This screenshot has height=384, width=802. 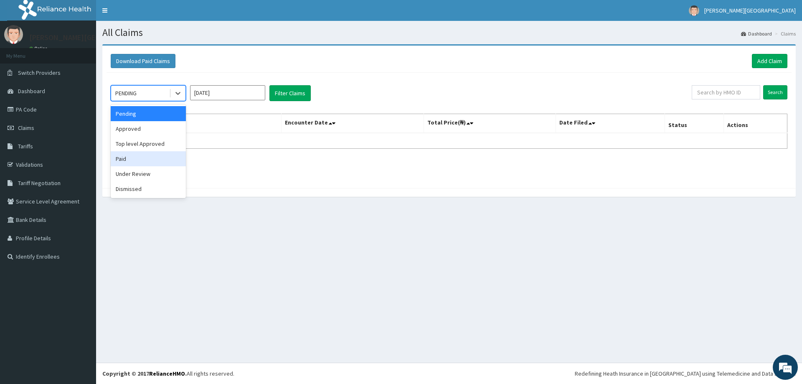 I want to click on span: Tariff Negotiation, so click(x=39, y=183).